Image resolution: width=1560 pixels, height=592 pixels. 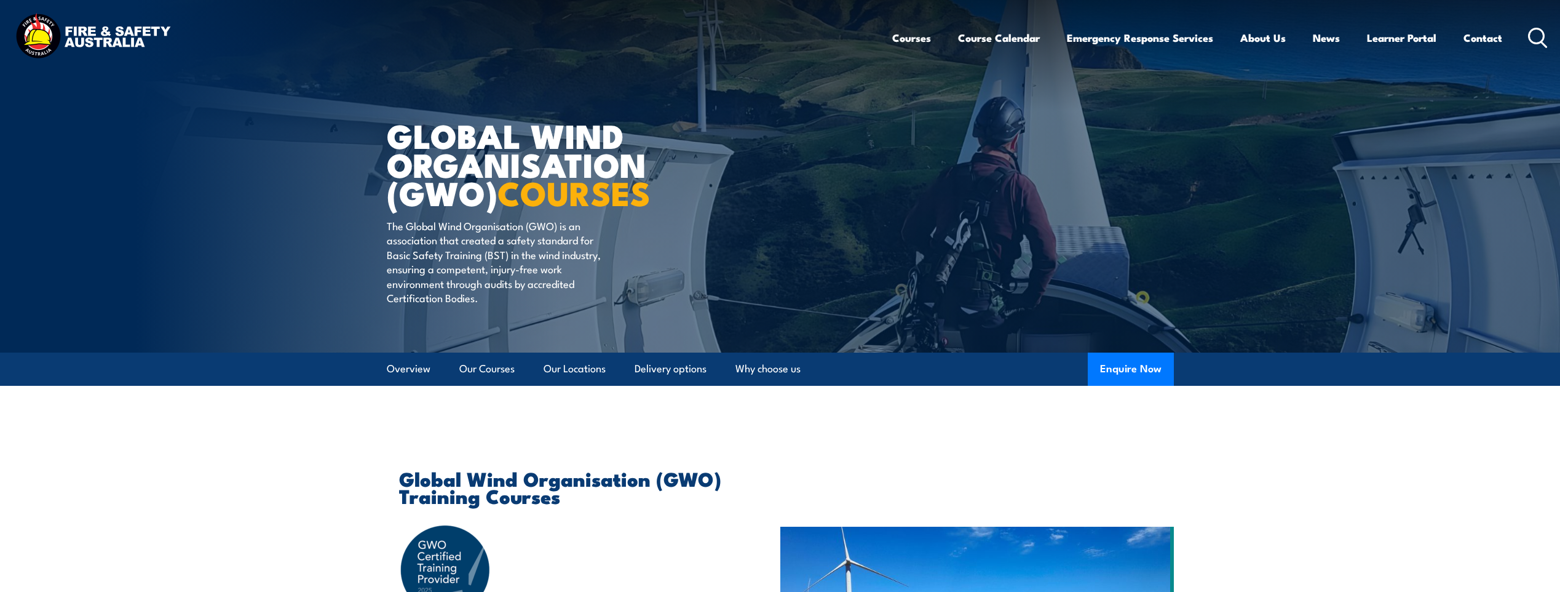 What do you see at coordinates (911, 38) in the screenshot?
I see `a: Courses` at bounding box center [911, 38].